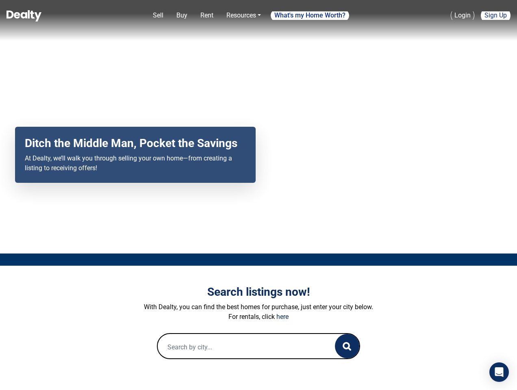 Image resolution: width=517 pixels, height=390 pixels. I want to click on p: At Dealty, we’ll walk you through selling your own home—from creating a listing to receiving offers!, so click(135, 163).